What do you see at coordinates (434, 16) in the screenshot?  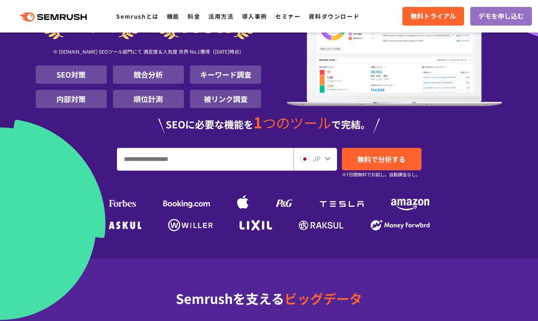 I see `a: 無料トライアル` at bounding box center [434, 16].